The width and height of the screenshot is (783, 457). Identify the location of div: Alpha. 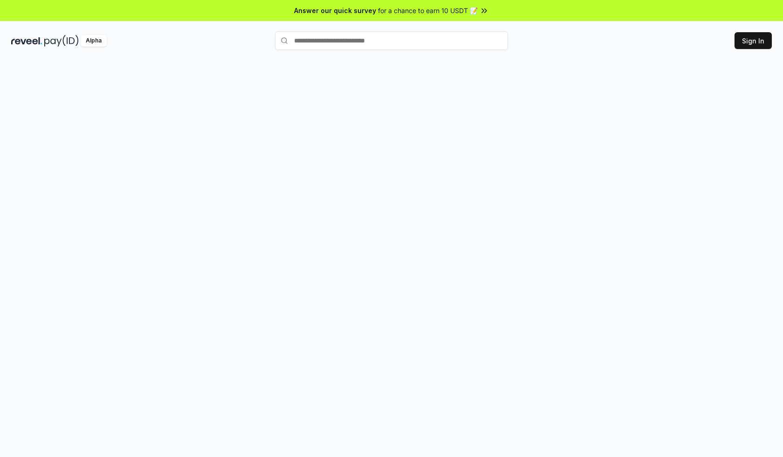
(94, 41).